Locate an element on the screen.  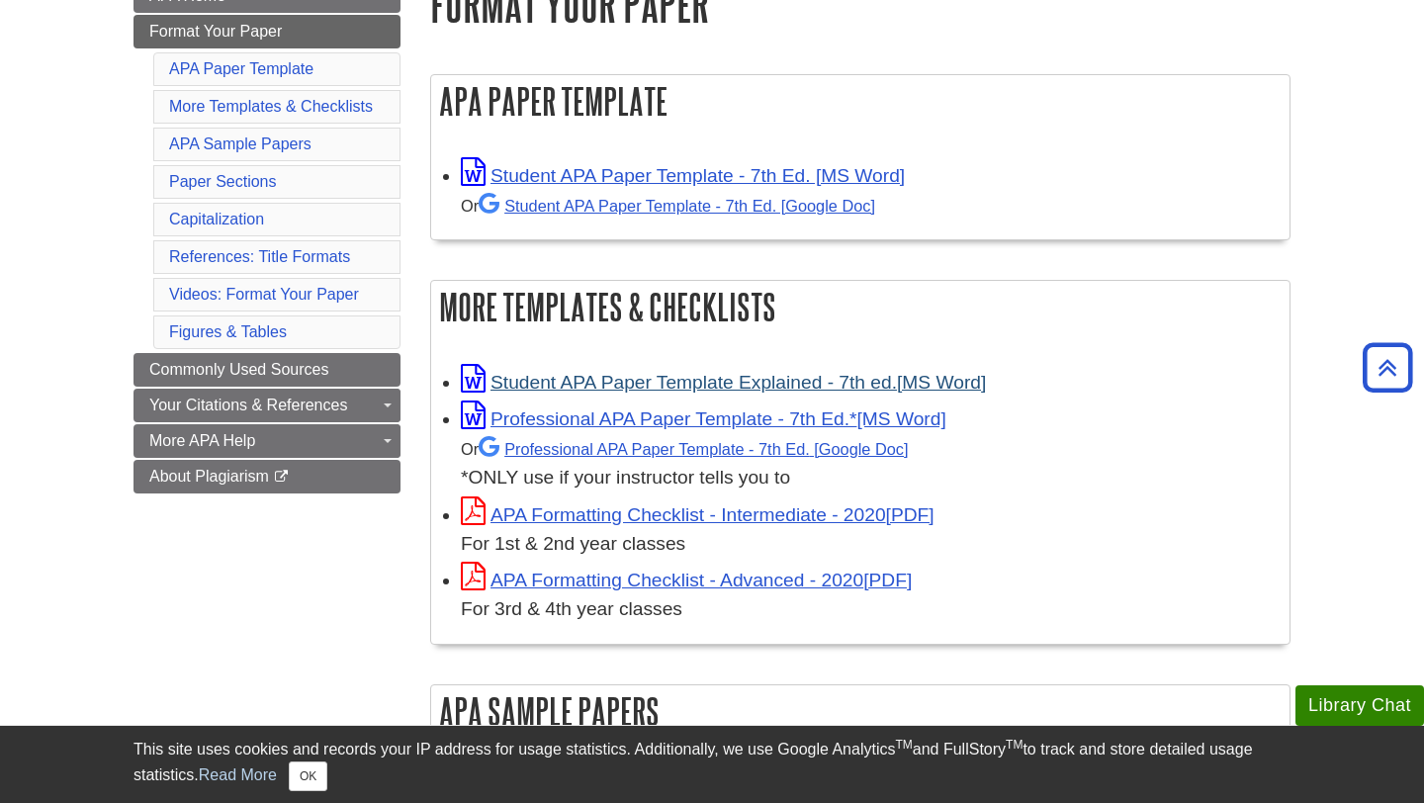
div: For 3rd & 4th year classes is located at coordinates (870, 609).